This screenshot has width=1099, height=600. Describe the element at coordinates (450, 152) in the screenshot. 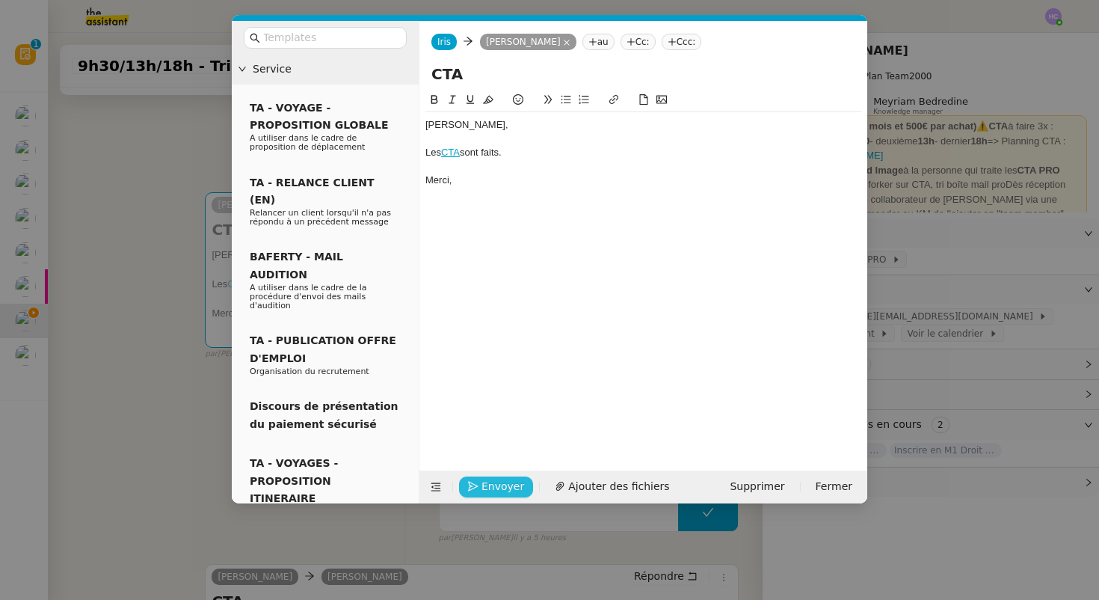

I see `a: CTA` at that location.